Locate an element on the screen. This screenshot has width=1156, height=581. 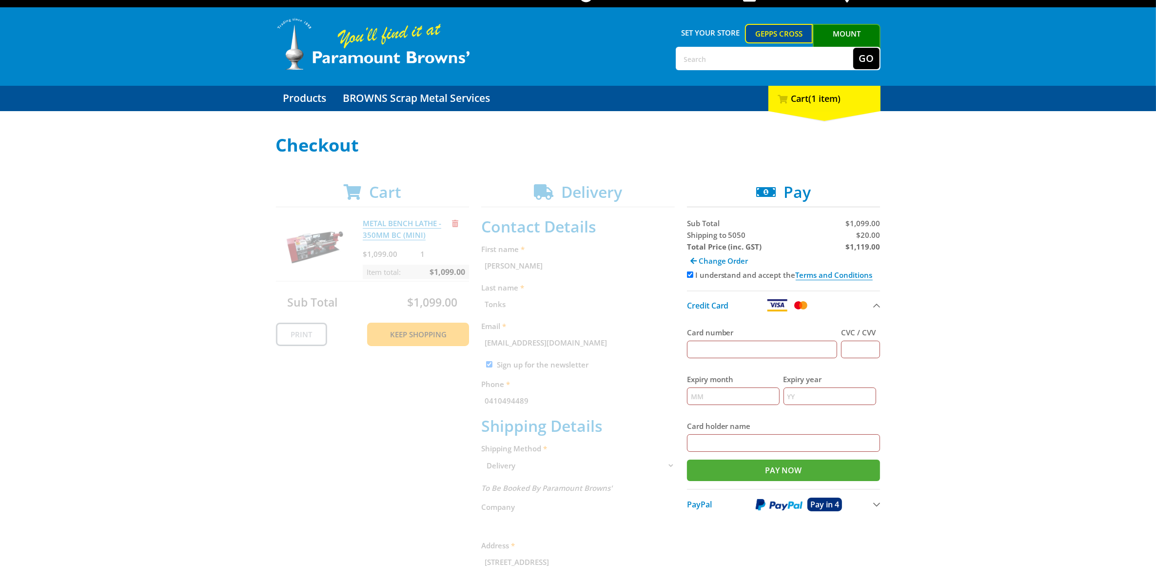
span: Sub Total is located at coordinates (703, 223).